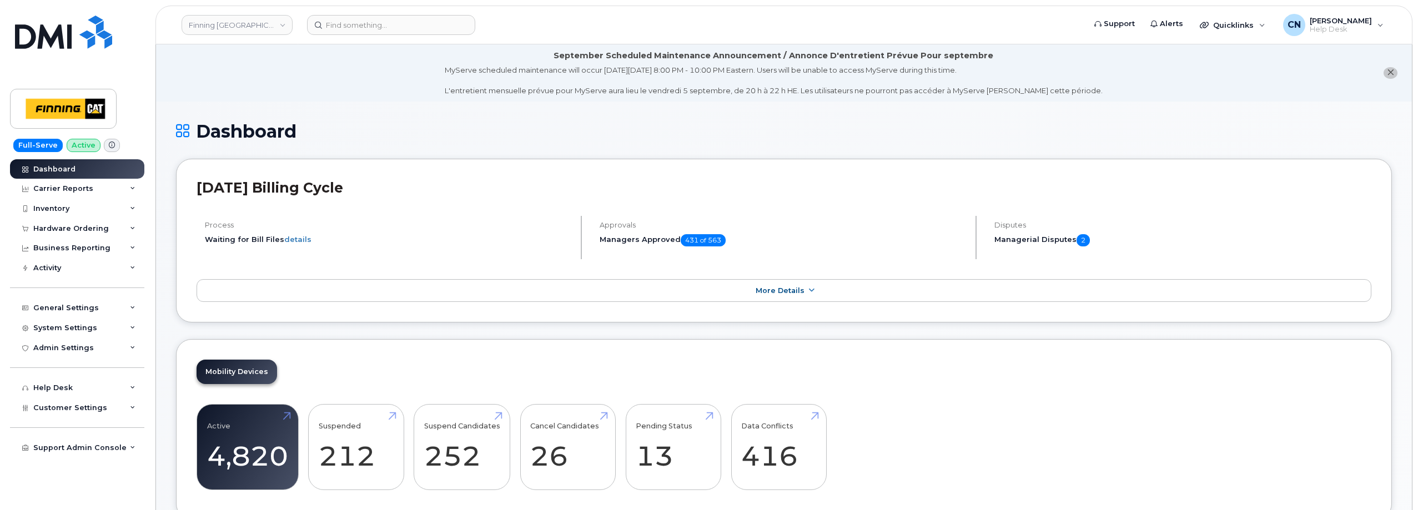  I want to click on a: Active 4,820, so click(248, 447).